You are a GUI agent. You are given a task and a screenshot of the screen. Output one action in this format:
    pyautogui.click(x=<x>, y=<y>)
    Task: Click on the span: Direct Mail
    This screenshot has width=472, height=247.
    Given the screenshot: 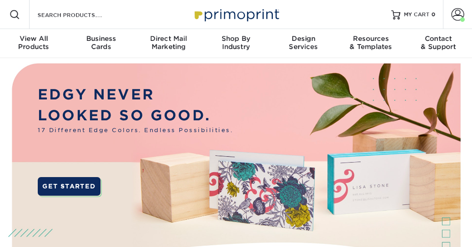 What is the action you would take?
    pyautogui.click(x=169, y=39)
    